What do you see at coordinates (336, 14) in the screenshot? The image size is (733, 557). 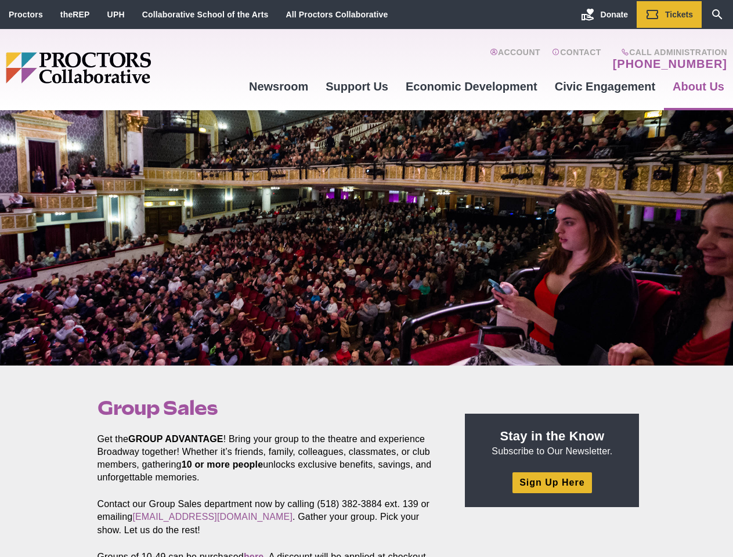 I see `a: All Proctors Collaborative` at bounding box center [336, 14].